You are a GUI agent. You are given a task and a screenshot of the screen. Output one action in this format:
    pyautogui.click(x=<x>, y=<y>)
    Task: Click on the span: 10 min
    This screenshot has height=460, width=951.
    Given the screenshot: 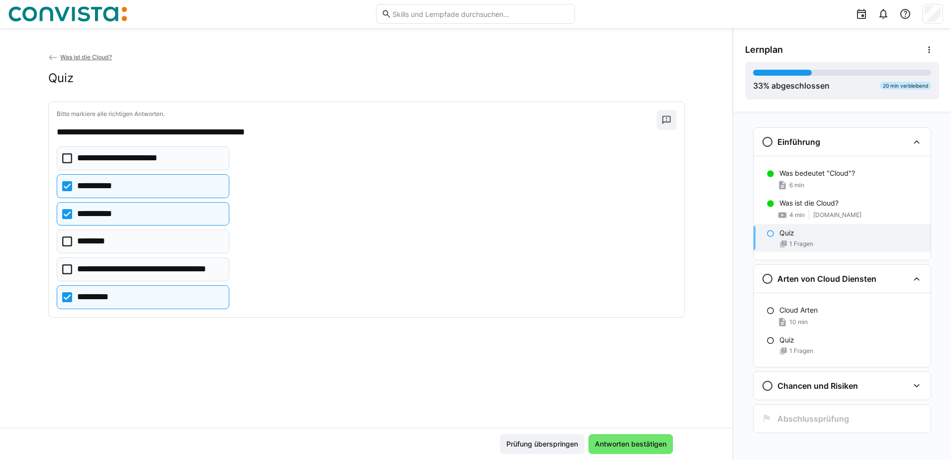 What is the action you would take?
    pyautogui.click(x=799, y=322)
    